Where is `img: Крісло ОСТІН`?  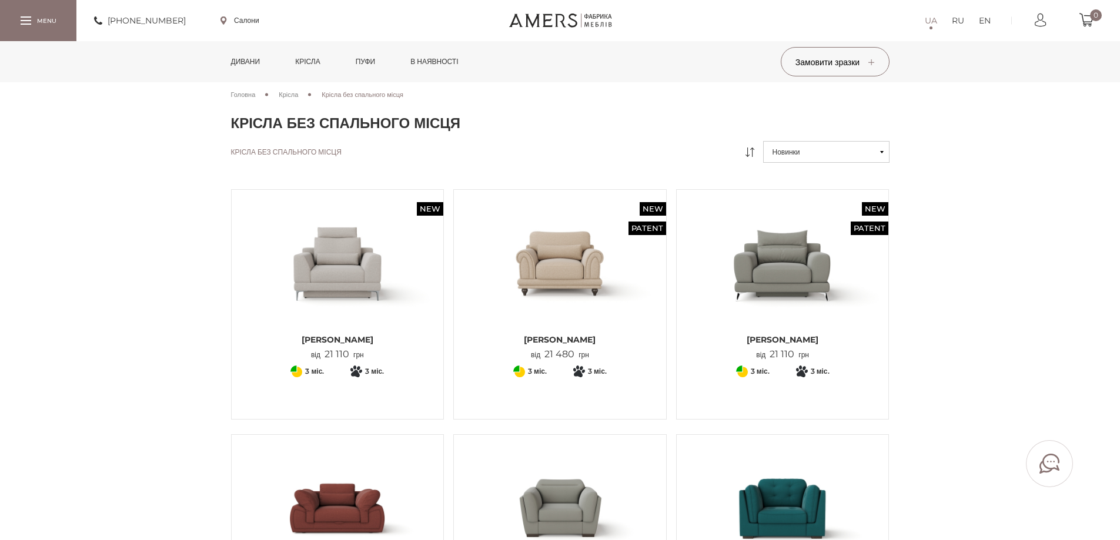
img: Крісло ОСТІН is located at coordinates (337, 263).